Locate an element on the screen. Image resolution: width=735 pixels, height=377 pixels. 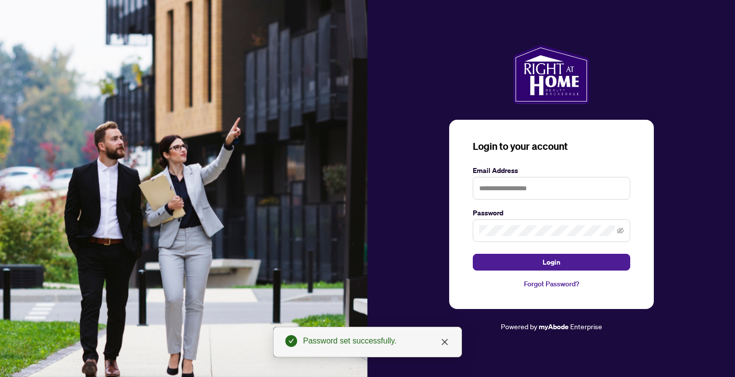
span: check-circle is located at coordinates (291, 341).